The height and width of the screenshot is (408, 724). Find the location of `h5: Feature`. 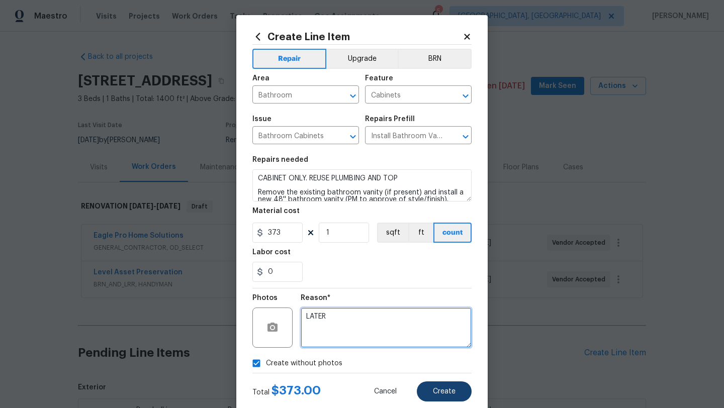

h5: Feature is located at coordinates (379, 78).